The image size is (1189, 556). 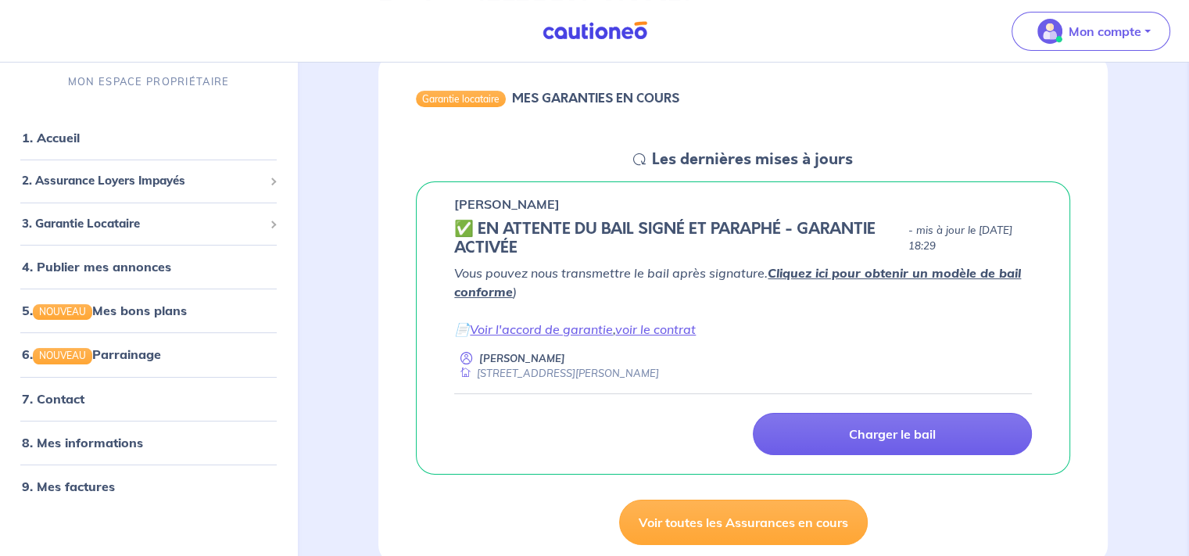 What do you see at coordinates (742, 238) in the screenshot?
I see `div: state: CONTRACT-SIGNED, Context: IN-LANDLORD,IS-GL-CAUTION-IN-LANDLORD` at bounding box center [742, 238].